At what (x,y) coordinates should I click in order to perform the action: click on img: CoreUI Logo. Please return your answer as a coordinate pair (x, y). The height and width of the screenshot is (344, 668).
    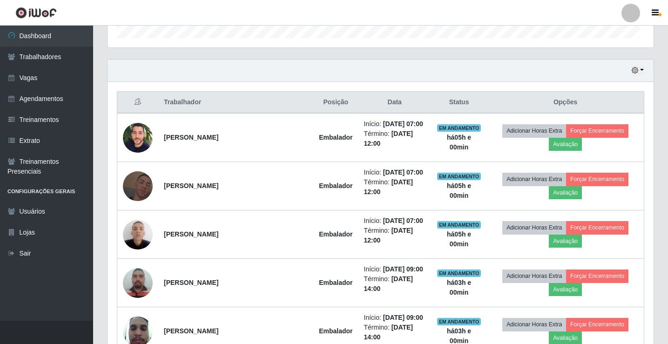
    Looking at the image, I should click on (36, 13).